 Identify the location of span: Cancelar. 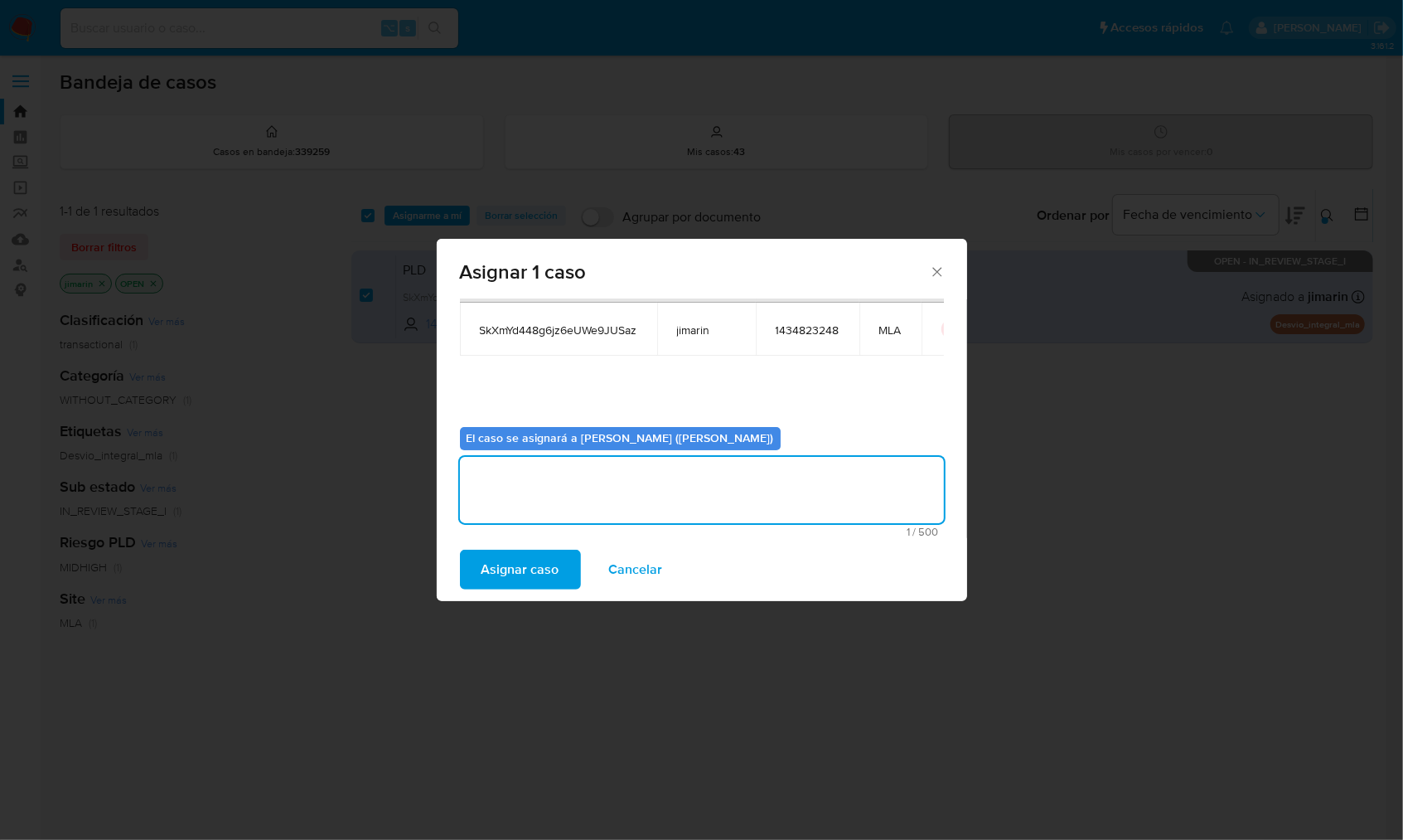
(636, 570).